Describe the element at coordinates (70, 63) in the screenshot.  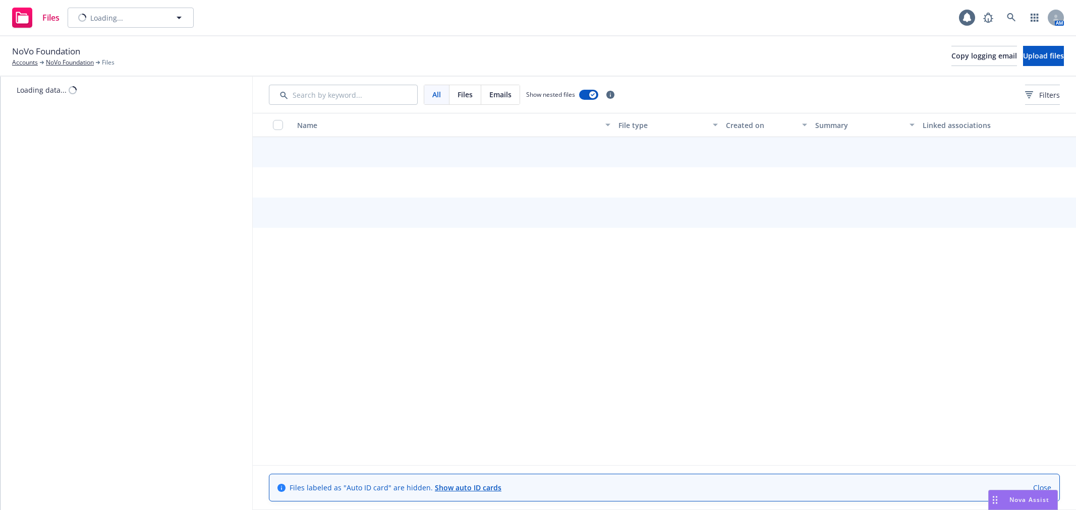
I see `a: NoVo Foundation` at that location.